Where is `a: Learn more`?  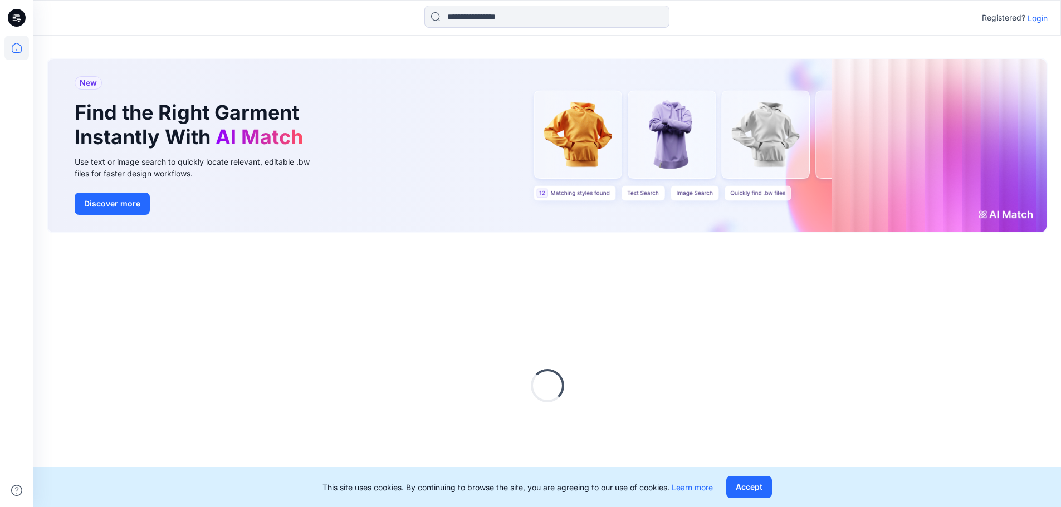
a: Learn more is located at coordinates (692, 487).